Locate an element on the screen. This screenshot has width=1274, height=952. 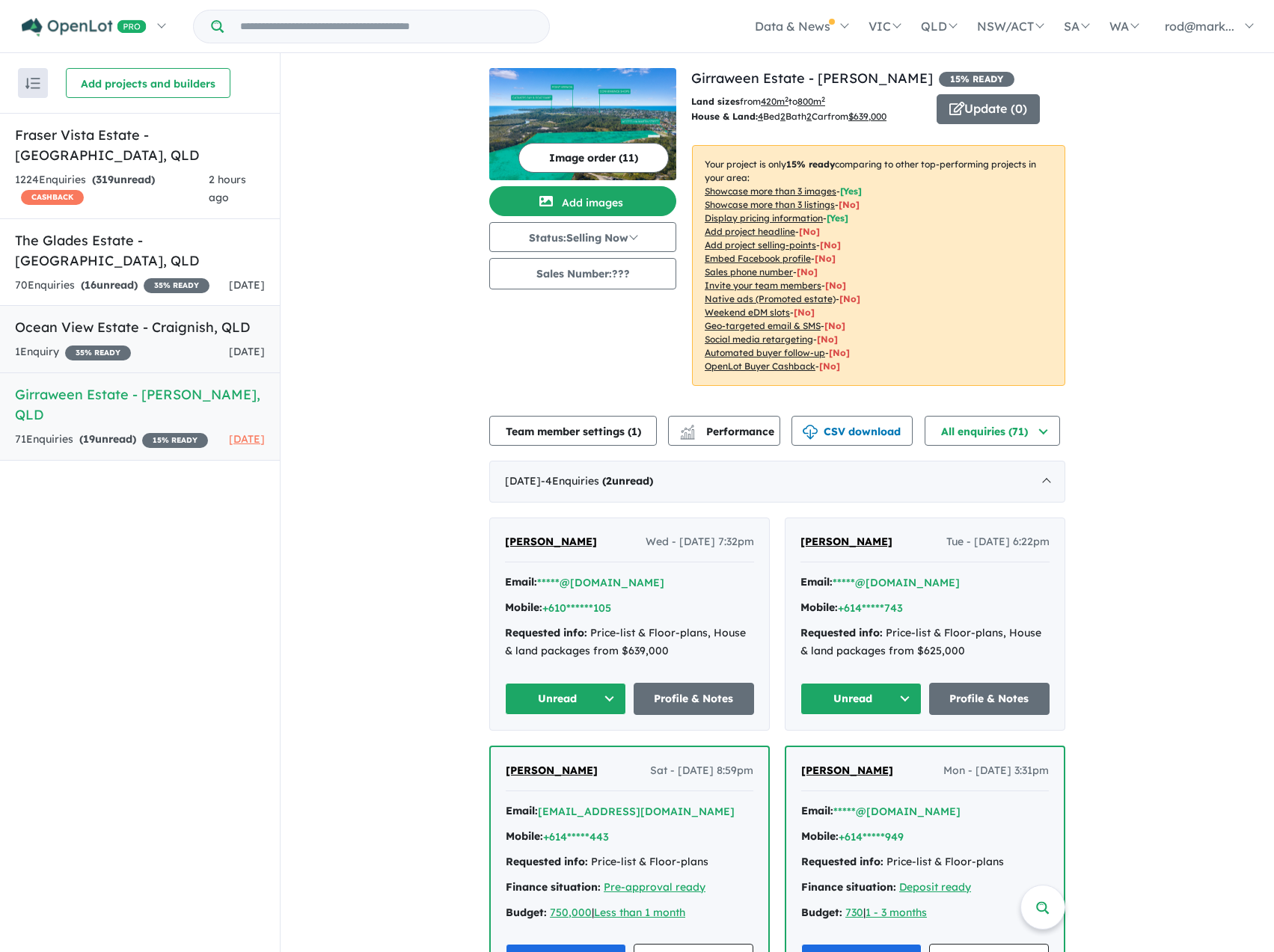
span: 16 is located at coordinates (90, 284).